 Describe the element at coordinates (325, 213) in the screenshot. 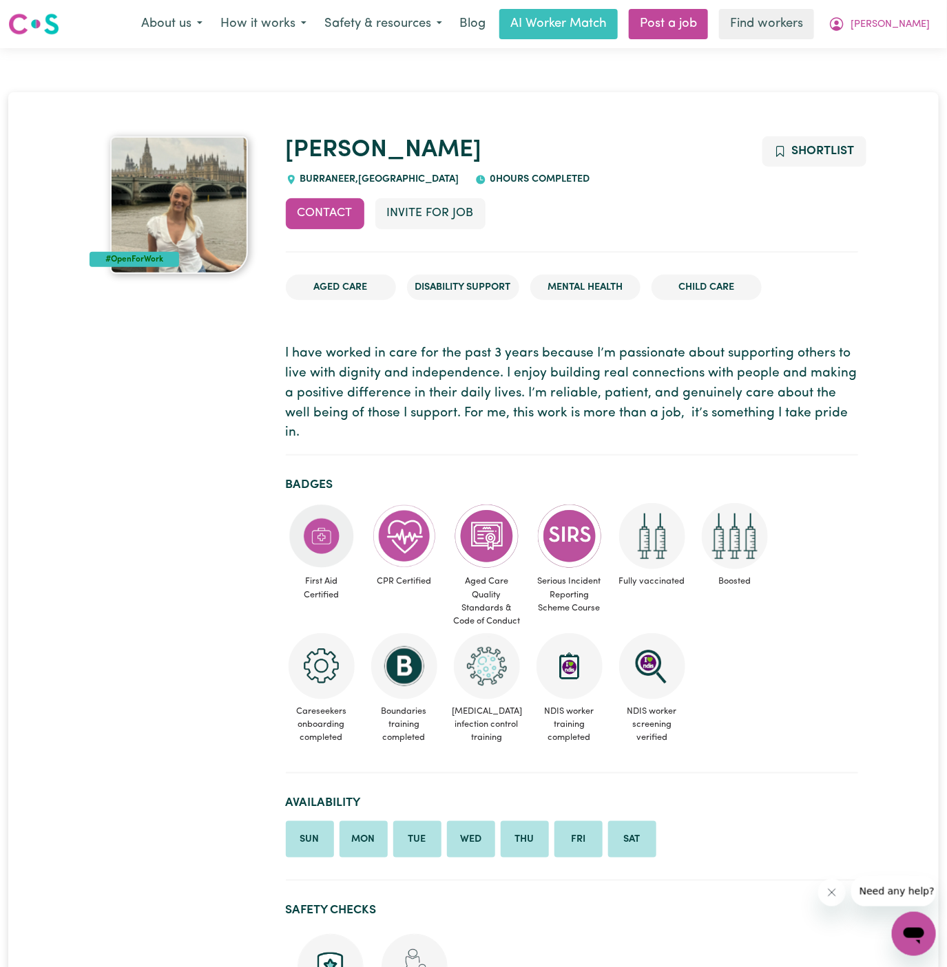

I see `button: Contact` at that location.